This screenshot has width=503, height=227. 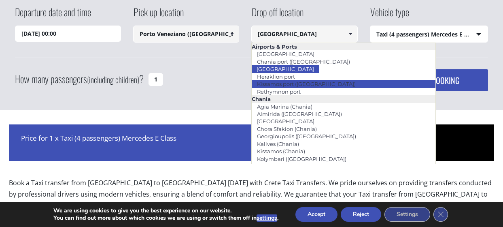 What do you see at coordinates (267, 218) in the screenshot?
I see `button: settings` at bounding box center [267, 218].